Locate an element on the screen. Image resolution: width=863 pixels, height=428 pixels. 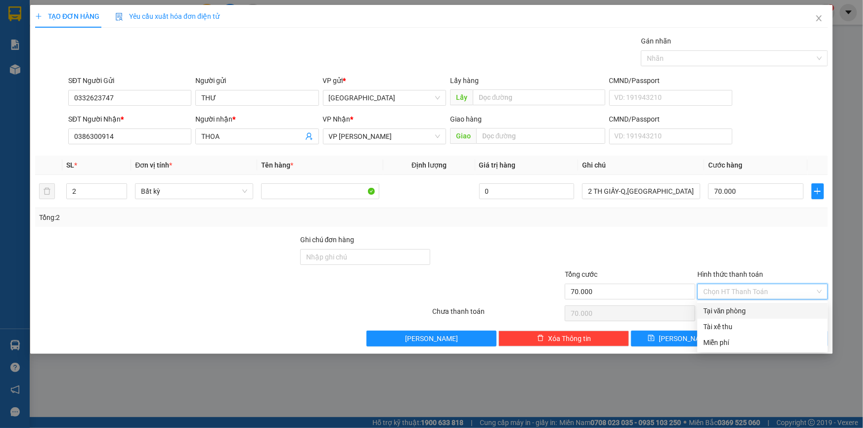
img: logo.jpg is located at coordinates (29, 29).